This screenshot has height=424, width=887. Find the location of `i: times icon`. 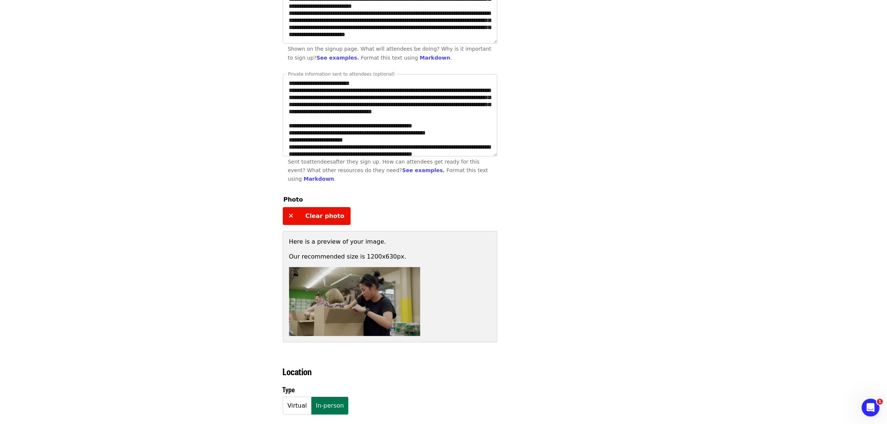

i: times icon is located at coordinates (291, 216).